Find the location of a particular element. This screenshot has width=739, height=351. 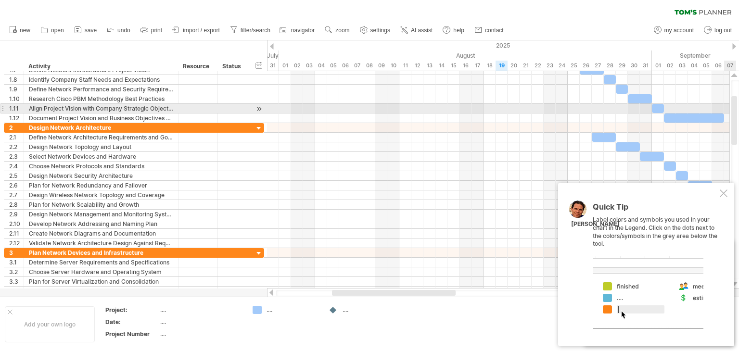

span: undo is located at coordinates (124, 30).